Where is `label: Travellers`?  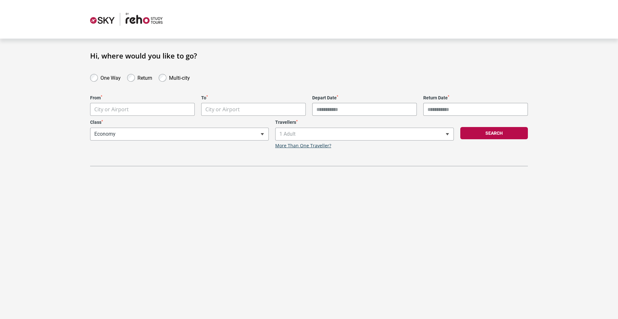 label: Travellers is located at coordinates (364, 122).